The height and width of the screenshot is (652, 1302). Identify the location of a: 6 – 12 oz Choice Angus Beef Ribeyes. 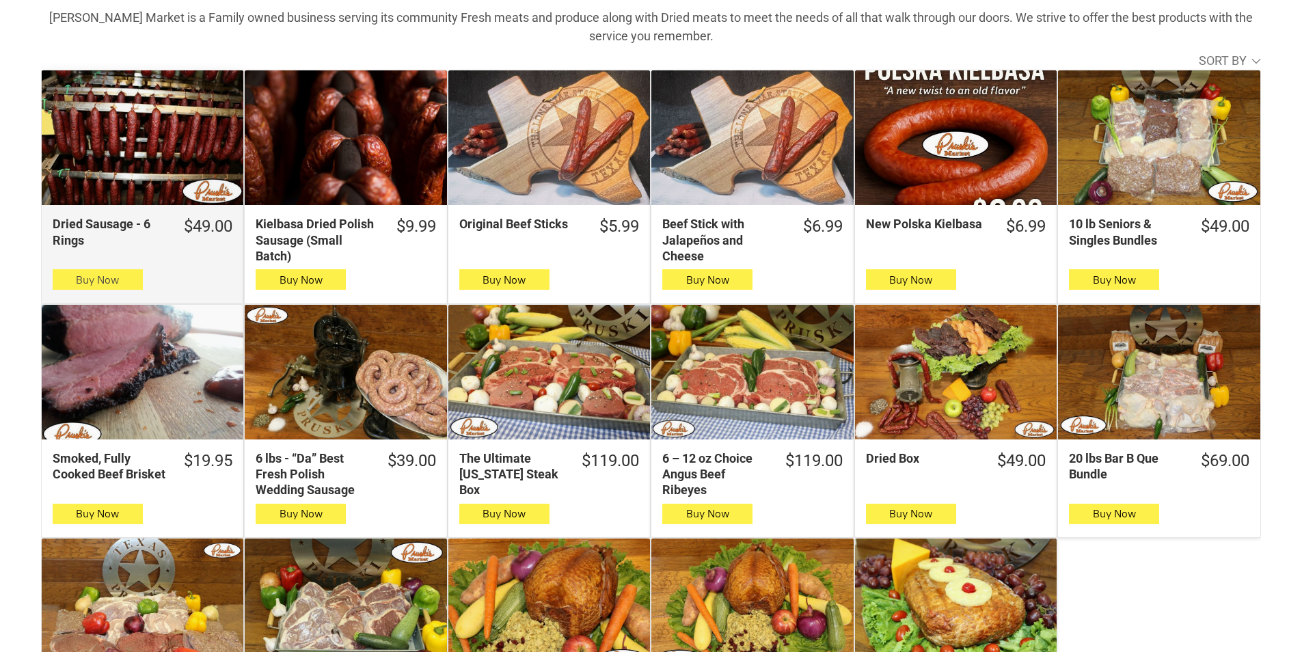
(752, 372).